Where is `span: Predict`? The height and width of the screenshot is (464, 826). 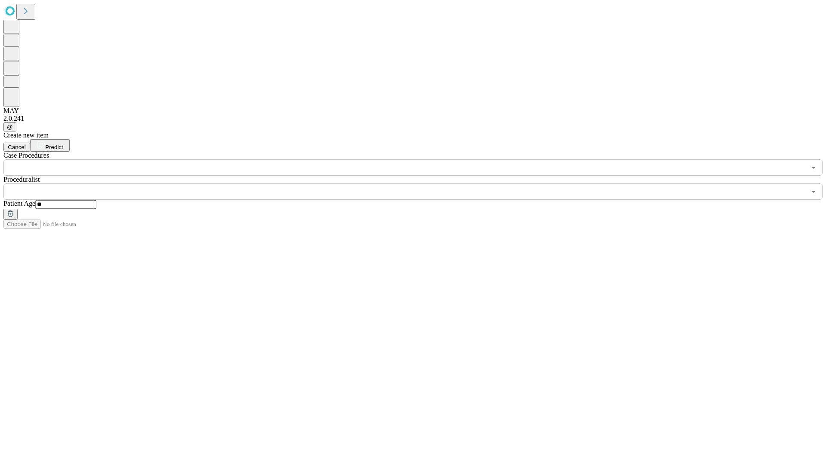
span: Predict is located at coordinates (54, 147).